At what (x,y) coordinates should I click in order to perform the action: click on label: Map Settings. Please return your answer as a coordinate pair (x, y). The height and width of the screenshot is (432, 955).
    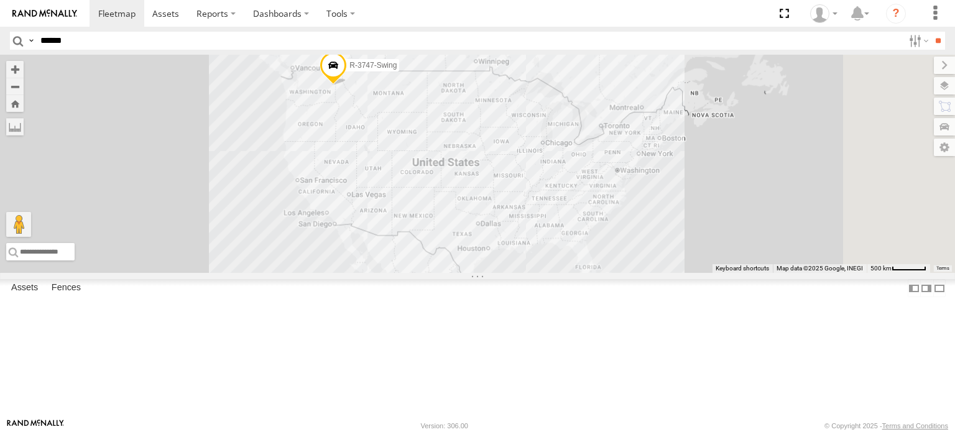
    Looking at the image, I should click on (944, 147).